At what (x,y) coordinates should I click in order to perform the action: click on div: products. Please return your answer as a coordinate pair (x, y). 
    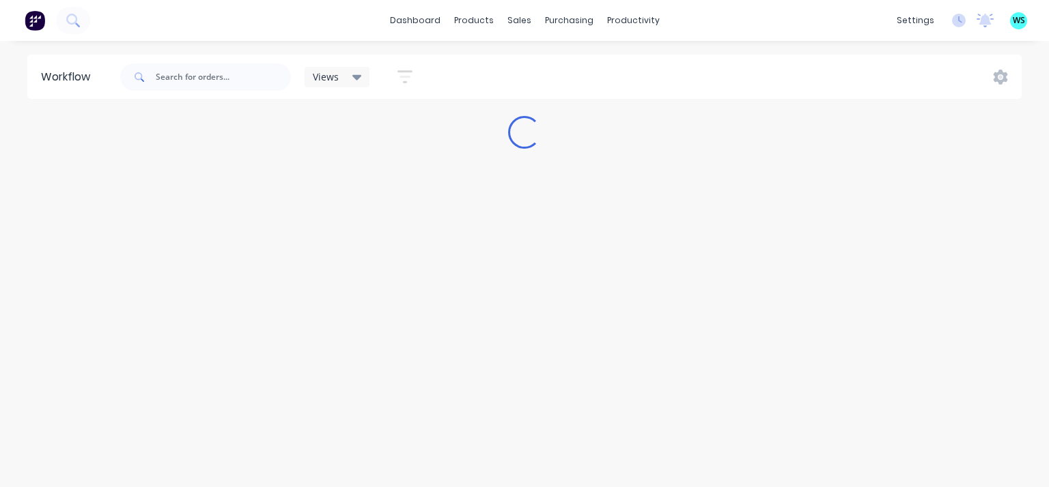
    Looking at the image, I should click on (474, 20).